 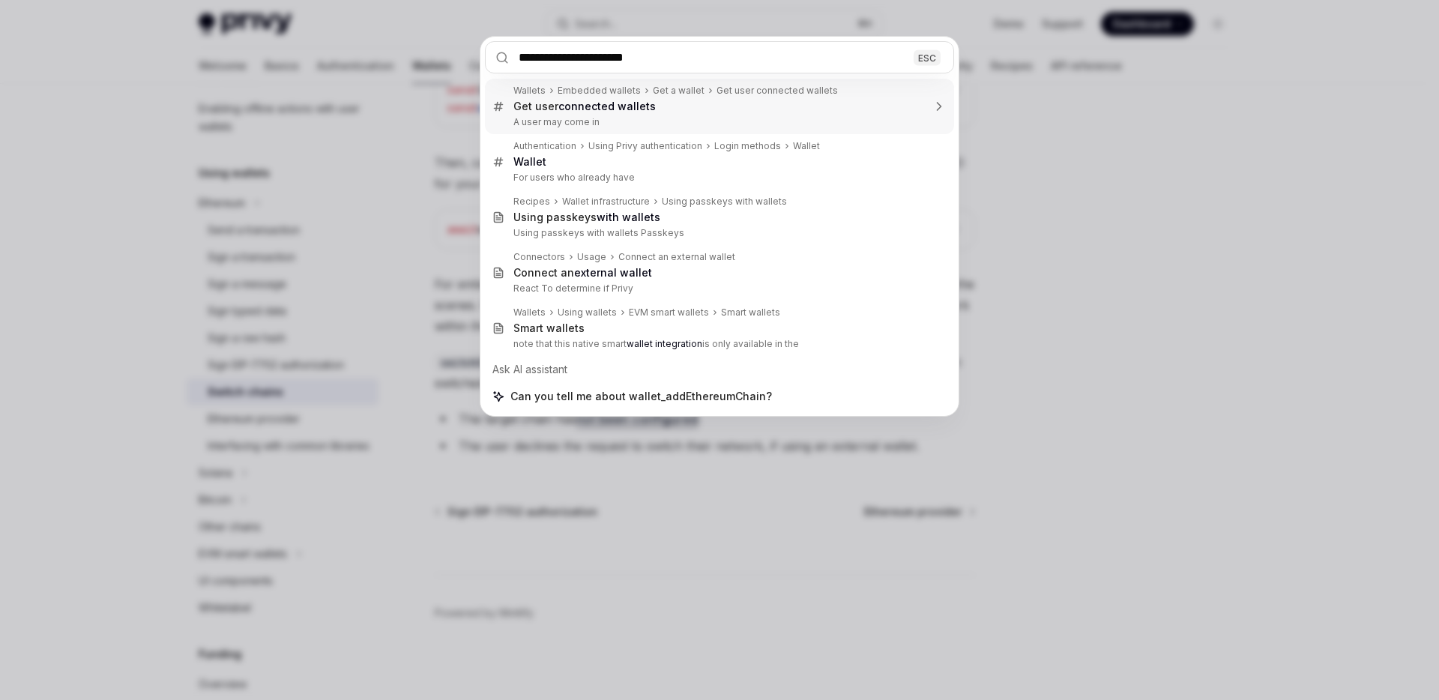 What do you see at coordinates (747, 146) in the screenshot?
I see `div: Login methods` at bounding box center [747, 146].